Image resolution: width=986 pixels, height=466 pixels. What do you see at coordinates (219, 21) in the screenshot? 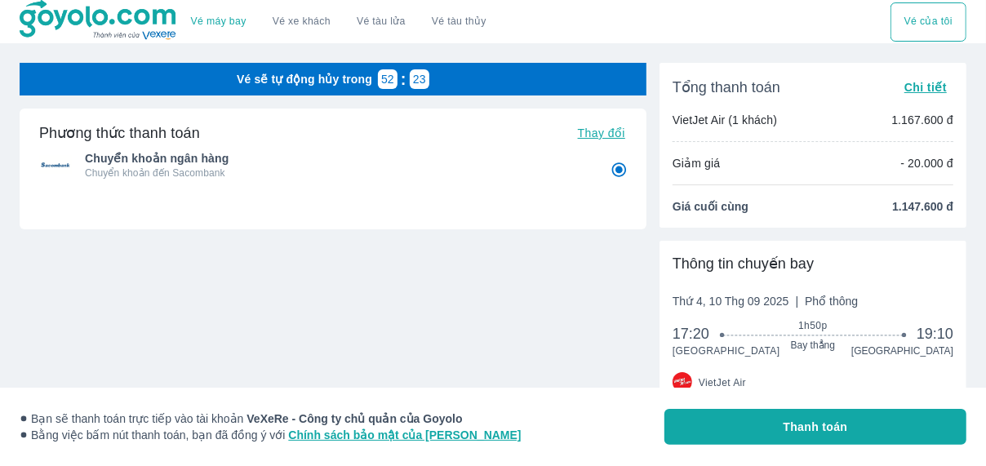
I see `a: Vé máy bay` at bounding box center [219, 21].